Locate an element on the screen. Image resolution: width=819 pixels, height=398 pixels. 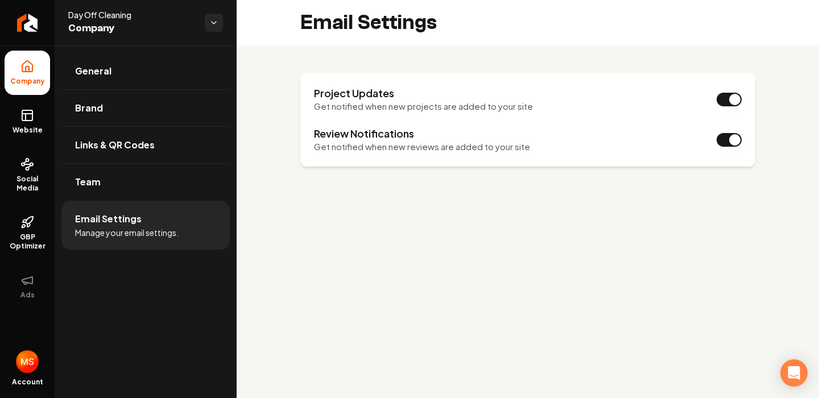
span: Manage your email settings. is located at coordinates (127, 233).